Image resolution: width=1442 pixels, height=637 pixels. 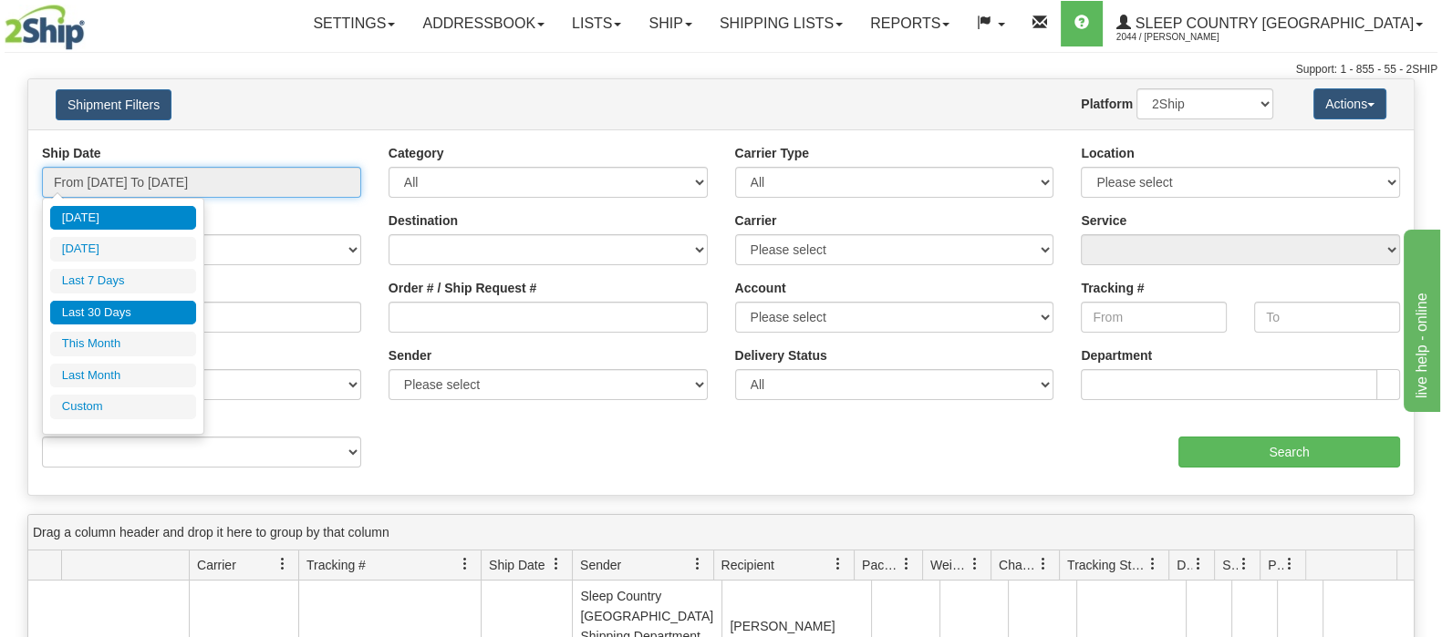 What do you see at coordinates (1244, 565) in the screenshot?
I see `a: Shipment Issues filter column settings` at bounding box center [1244, 565].